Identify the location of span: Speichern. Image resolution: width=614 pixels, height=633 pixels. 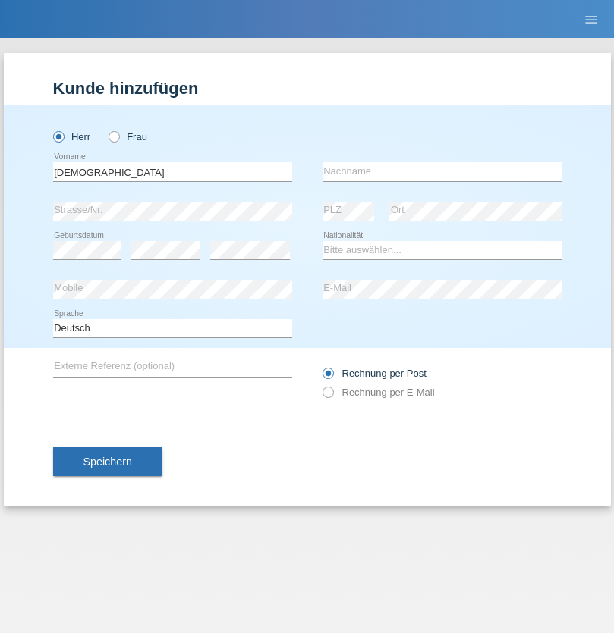
(108, 462).